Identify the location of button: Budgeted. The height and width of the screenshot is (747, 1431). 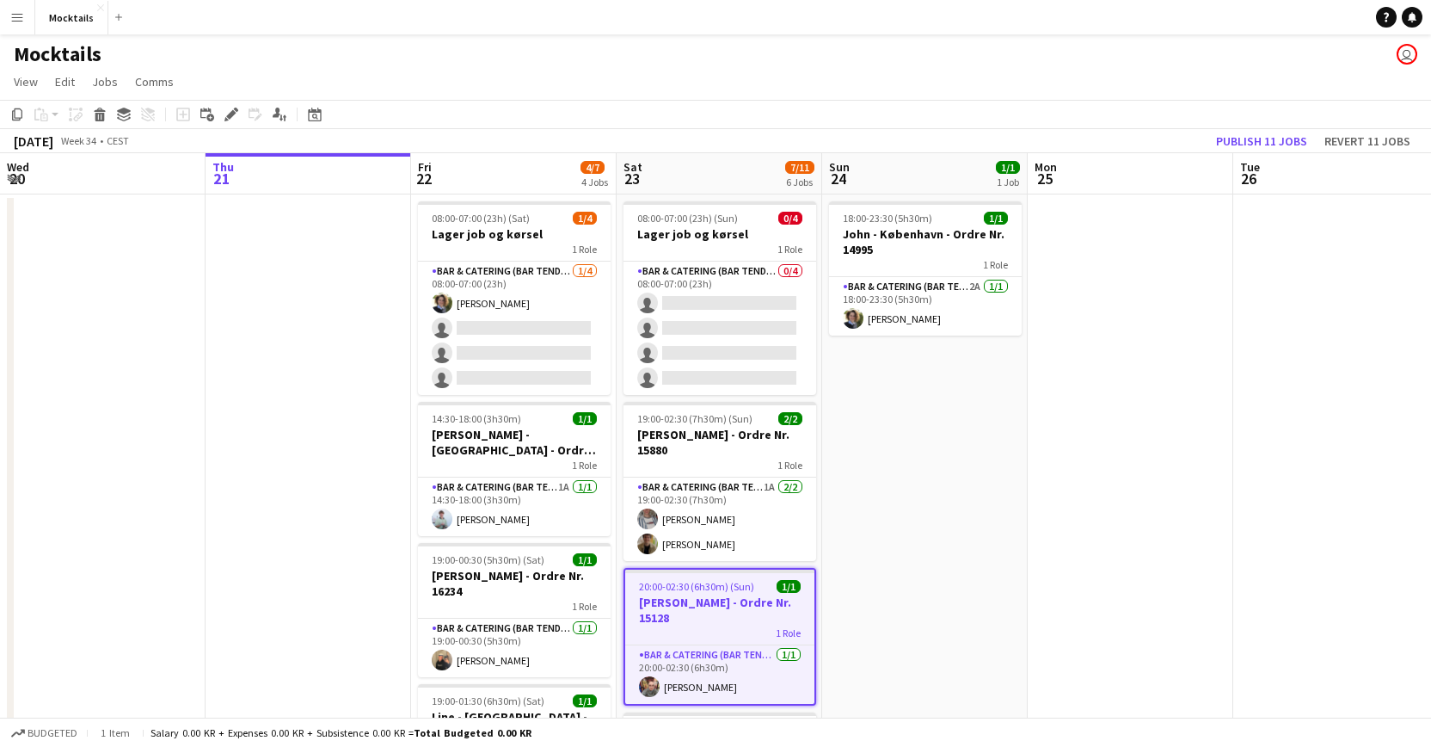
(44, 733).